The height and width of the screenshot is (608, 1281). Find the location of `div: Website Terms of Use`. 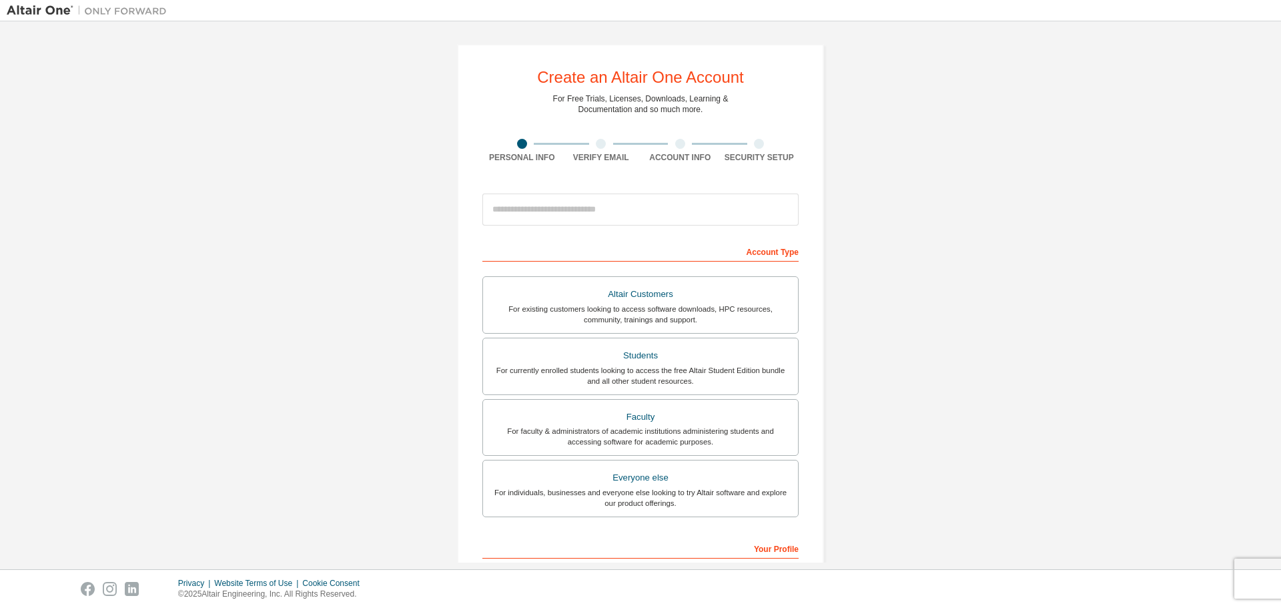

div: Website Terms of Use is located at coordinates (258, 583).